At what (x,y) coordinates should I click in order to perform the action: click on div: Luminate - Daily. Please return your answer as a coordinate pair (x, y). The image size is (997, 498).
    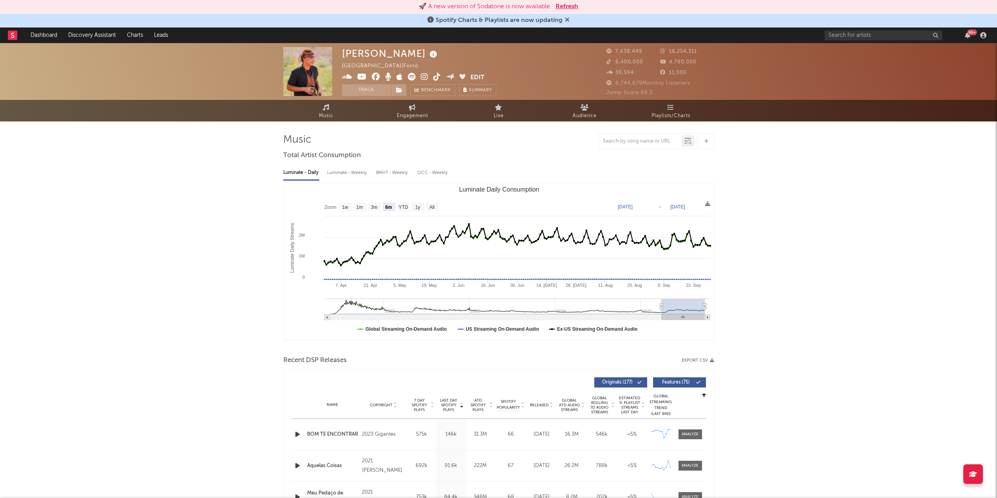
    Looking at the image, I should click on (301, 173).